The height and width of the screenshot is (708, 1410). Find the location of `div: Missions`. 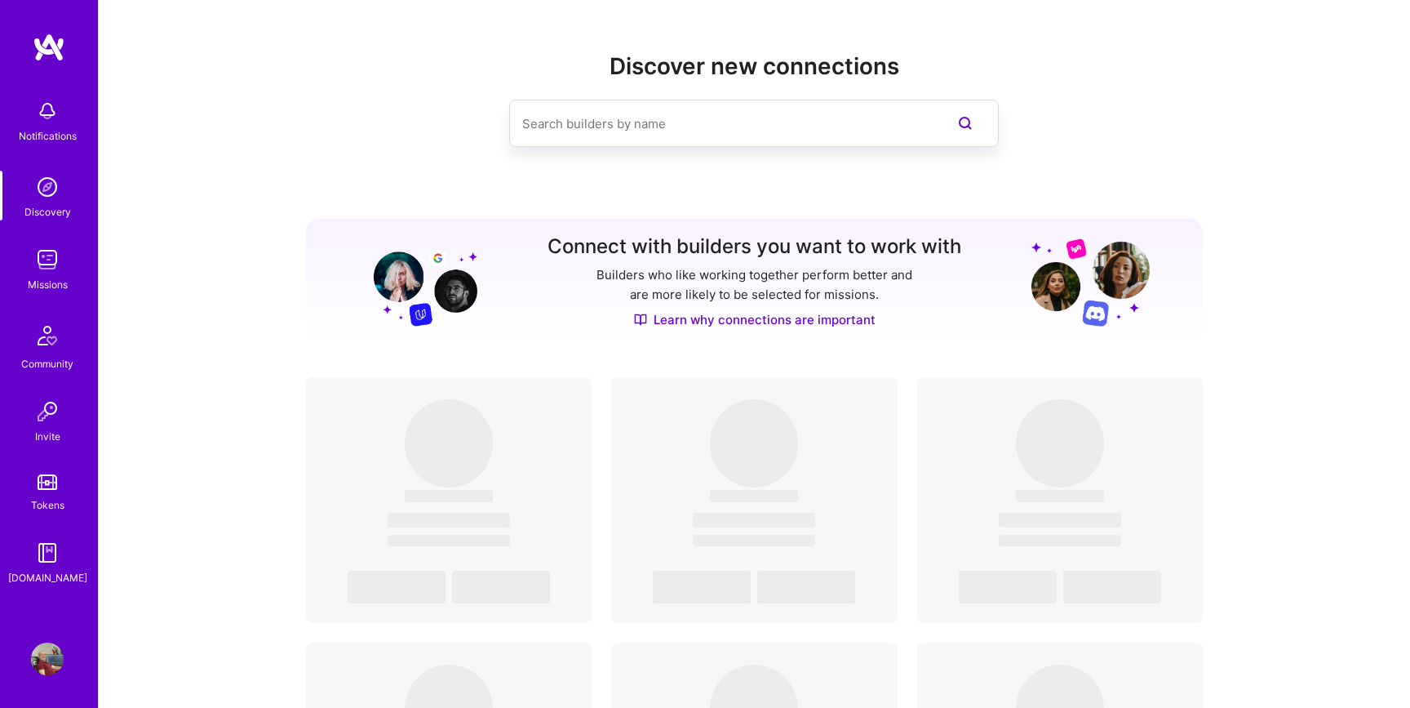

div: Missions is located at coordinates (47, 284).